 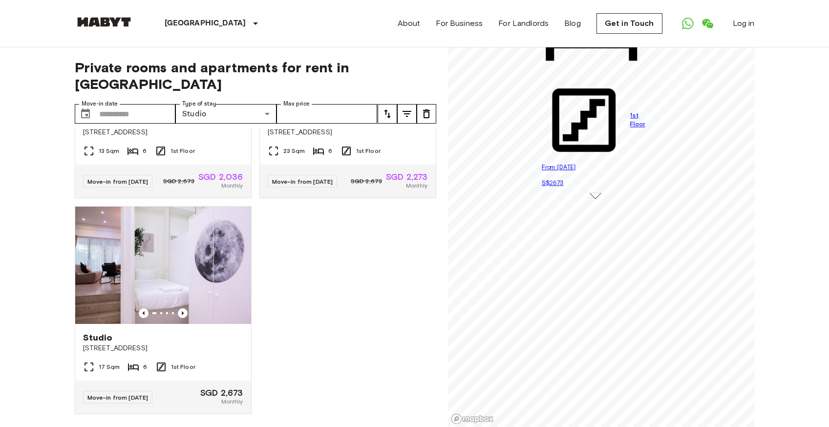 I want to click on a: Mapbox logo, so click(x=472, y=419).